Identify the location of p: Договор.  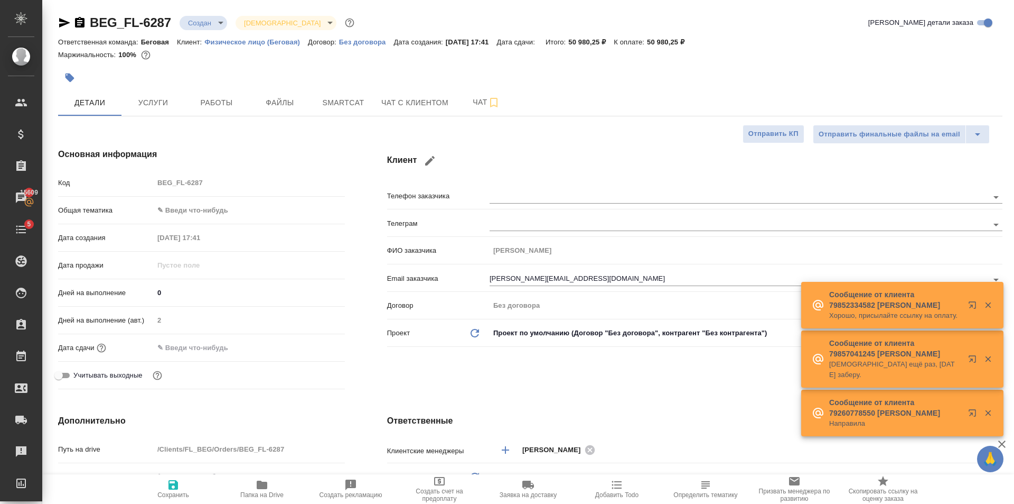
(439, 305).